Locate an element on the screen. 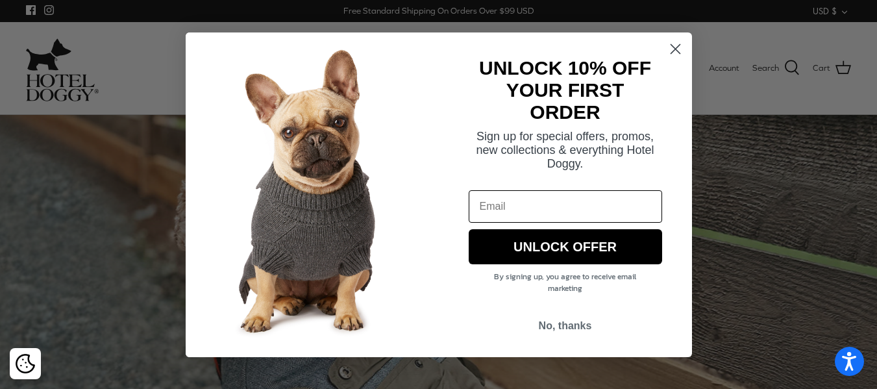 The height and width of the screenshot is (389, 877). img: Cookie policy is located at coordinates (25, 364).